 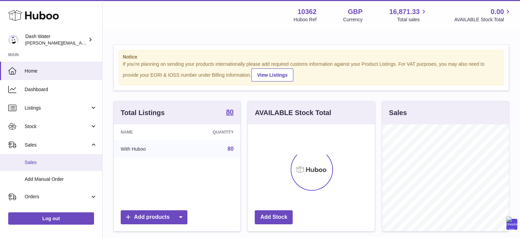 I want to click on span: Orders, so click(x=57, y=196).